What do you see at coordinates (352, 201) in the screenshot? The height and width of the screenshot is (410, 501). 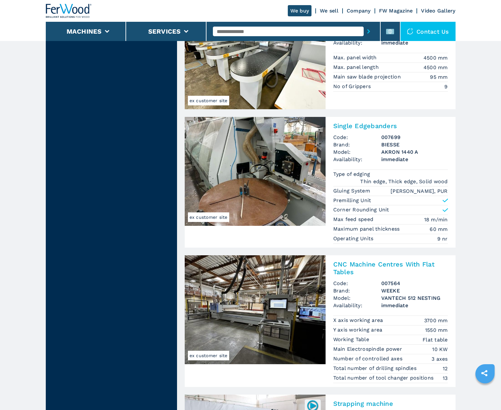 I see `p: Premilling Unit` at bounding box center [352, 201].